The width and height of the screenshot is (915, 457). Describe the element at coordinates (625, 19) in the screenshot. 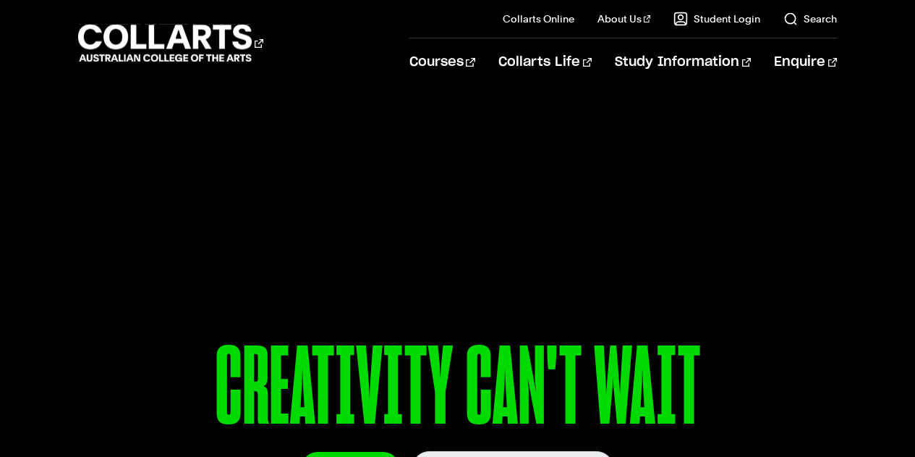

I see `a: About Us` at that location.